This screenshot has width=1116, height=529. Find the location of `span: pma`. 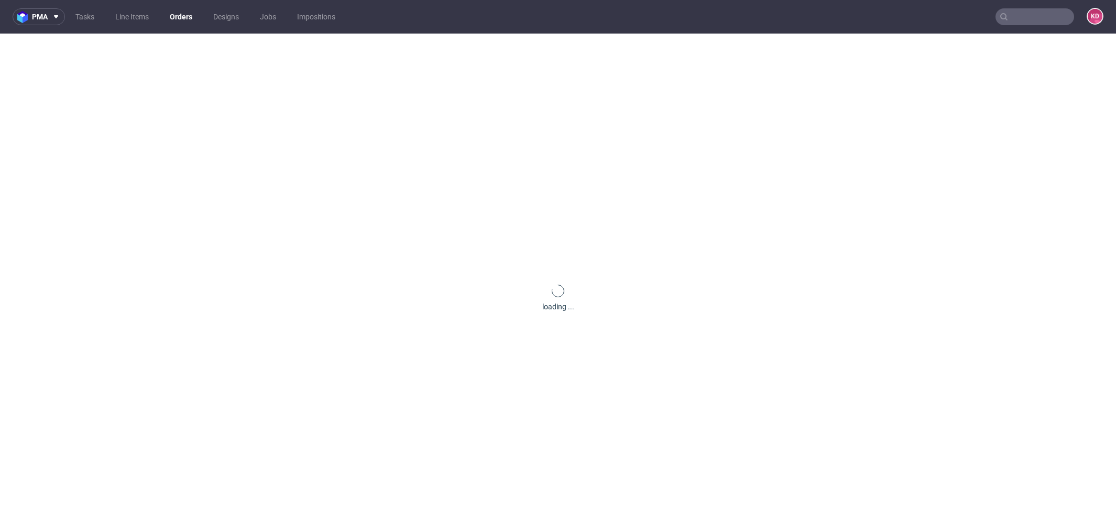

span: pma is located at coordinates (40, 17).